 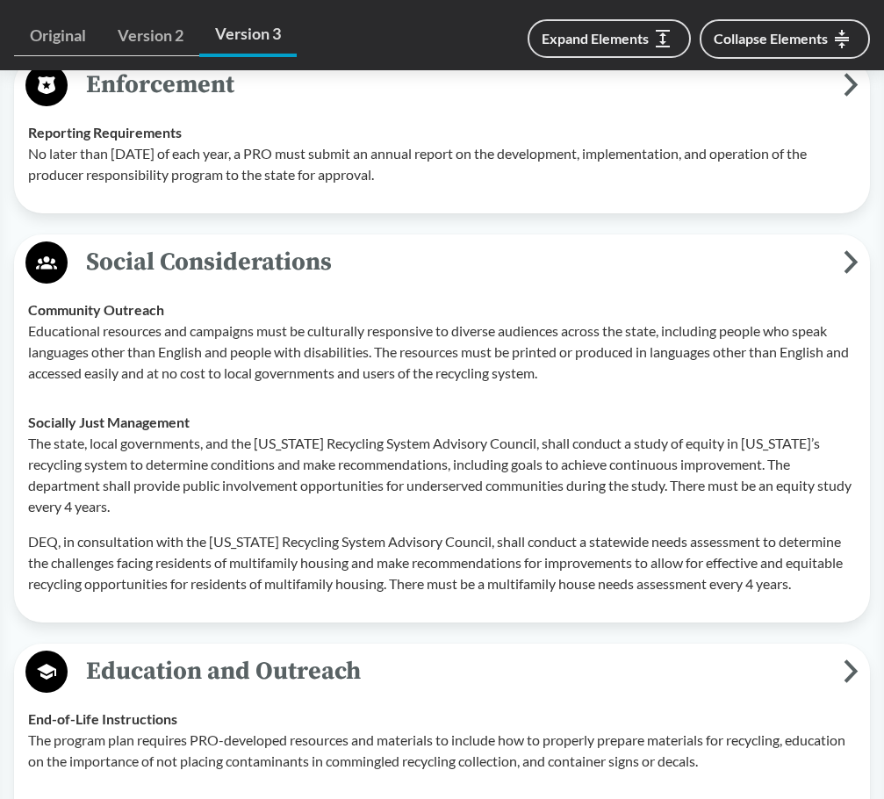 I want to click on p: Educational resources and campaigns must be culturally responsive to diverse audiences across the..., so click(x=442, y=352).